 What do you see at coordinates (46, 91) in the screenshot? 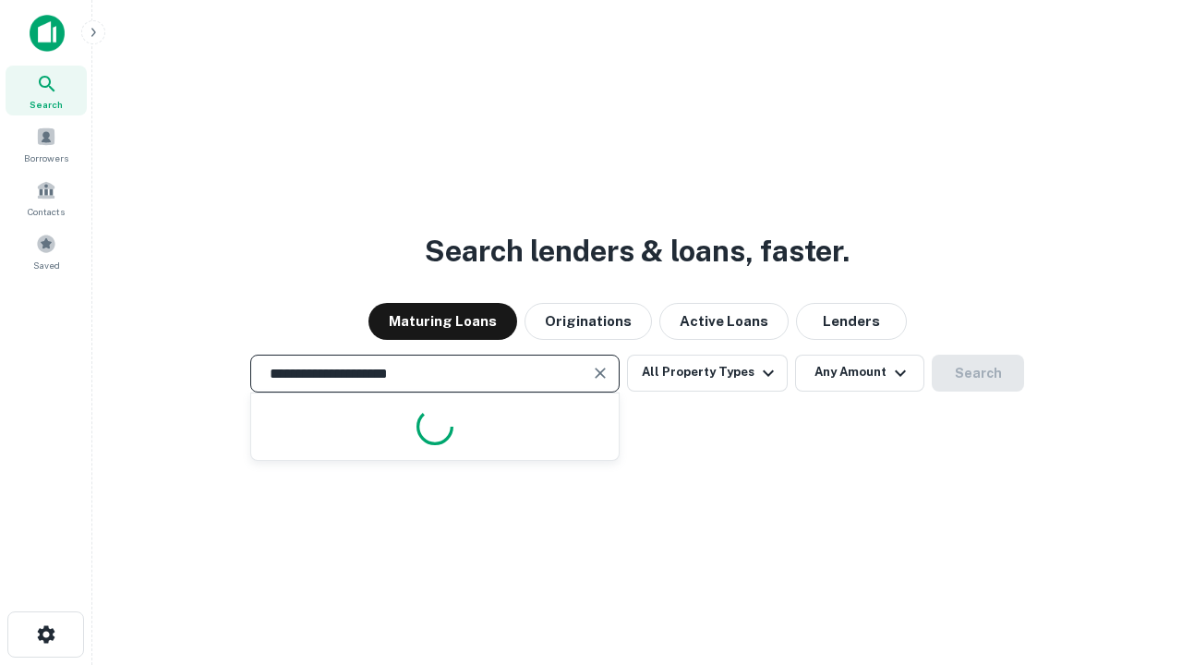
I see `div: Search` at bounding box center [46, 91].